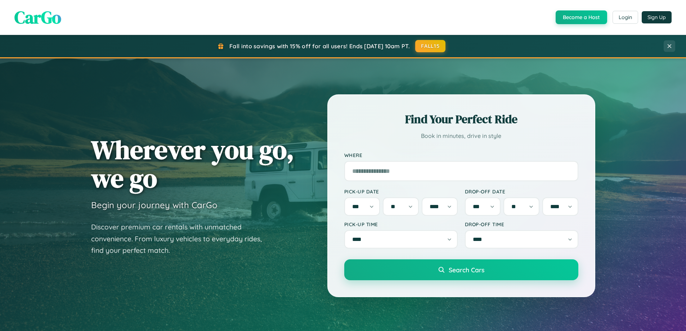 Image resolution: width=686 pixels, height=331 pixels. I want to click on h3: Begin your journey with CarGo, so click(154, 205).